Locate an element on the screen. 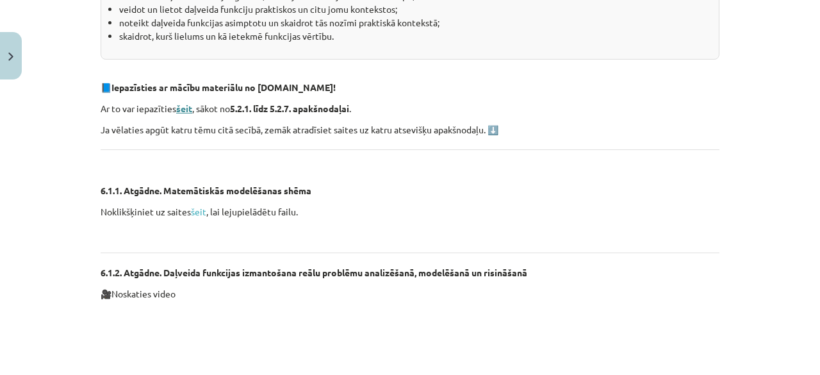  li: veidot un lietot daļveida funkciju praktiskos un citu jomu kontekstos; is located at coordinates (414, 9).